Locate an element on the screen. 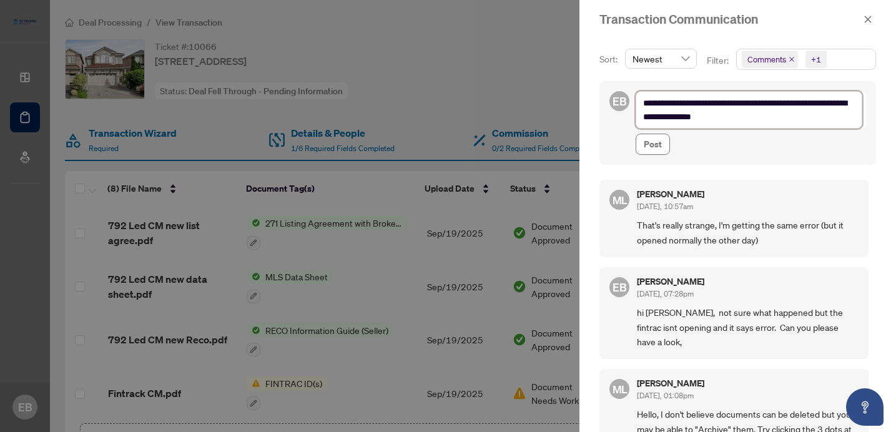 The image size is (896, 432). p: Sort: is located at coordinates (609, 59).